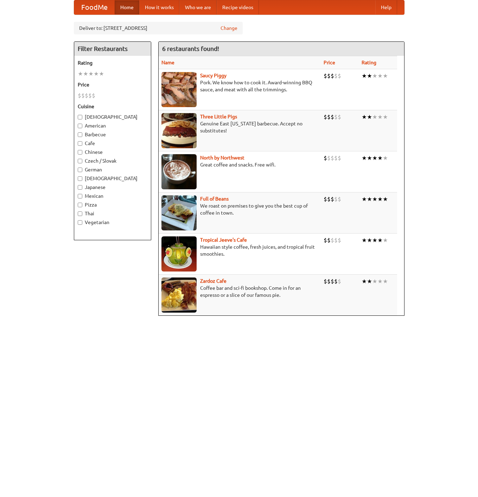  What do you see at coordinates (112, 205) in the screenshot?
I see `label: Pizza` at bounding box center [112, 205].